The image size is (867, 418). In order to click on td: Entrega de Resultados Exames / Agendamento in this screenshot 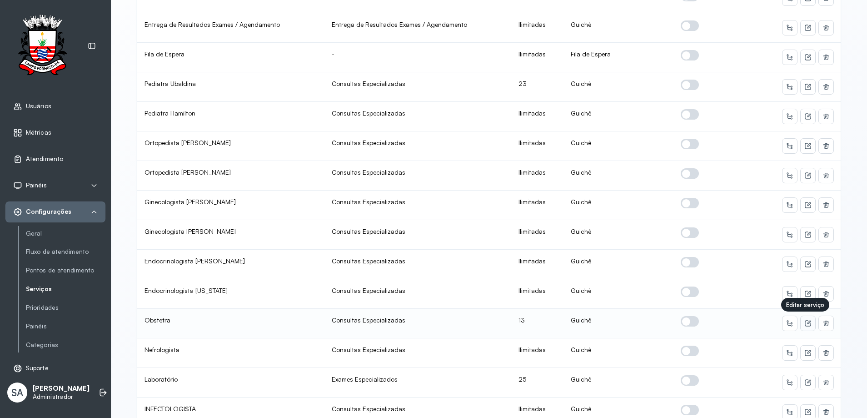, I will do `click(231, 28)`.